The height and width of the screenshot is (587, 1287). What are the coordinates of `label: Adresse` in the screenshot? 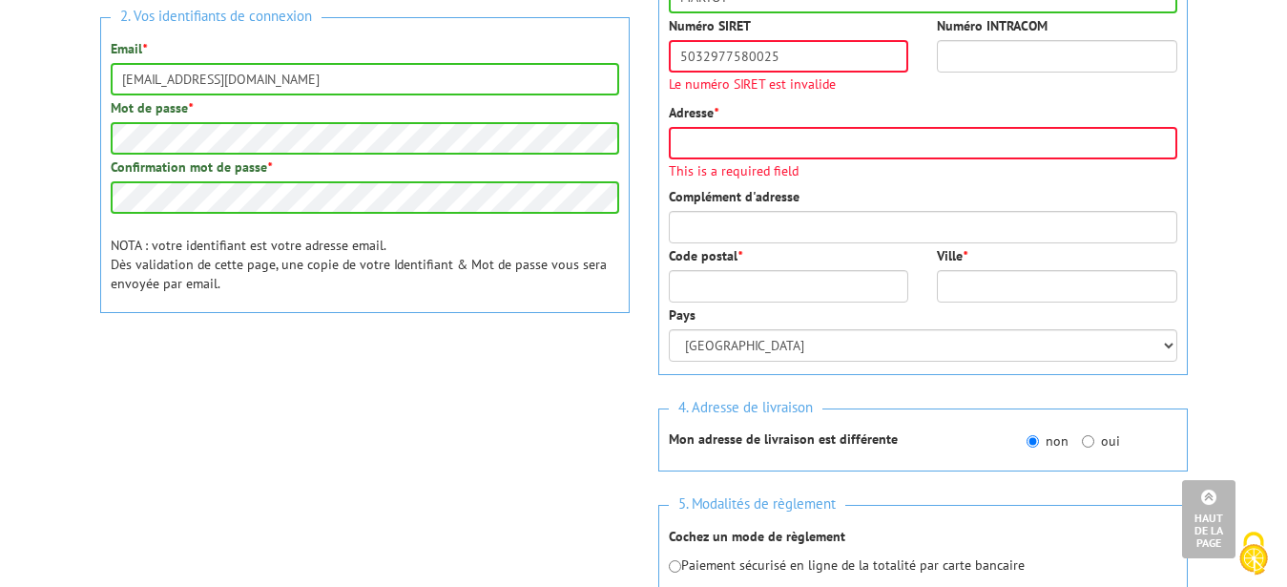 It's located at (694, 113).